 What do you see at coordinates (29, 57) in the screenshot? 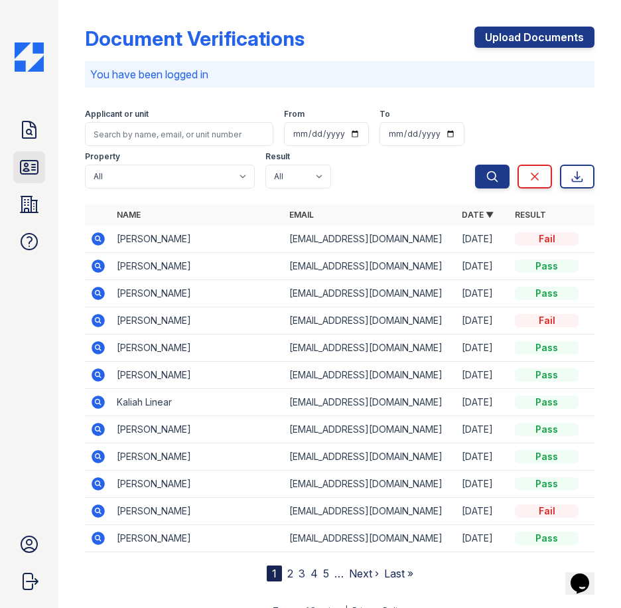
I see `img: CE_Icon_Blue-c292c112584629df590d857e76928e9f676e5b41ef8f769ba2f05ee15b207248.png` at bounding box center [29, 57].